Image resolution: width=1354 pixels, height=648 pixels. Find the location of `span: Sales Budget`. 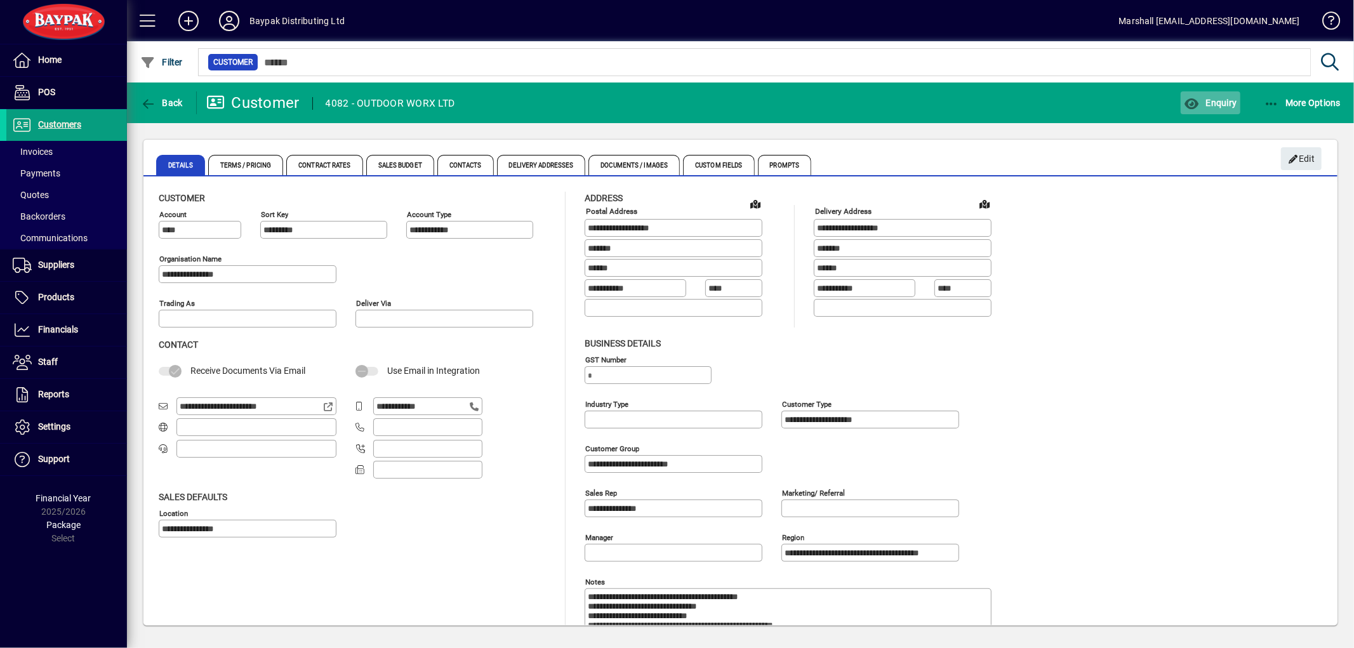

span: Sales Budget is located at coordinates (400, 165).